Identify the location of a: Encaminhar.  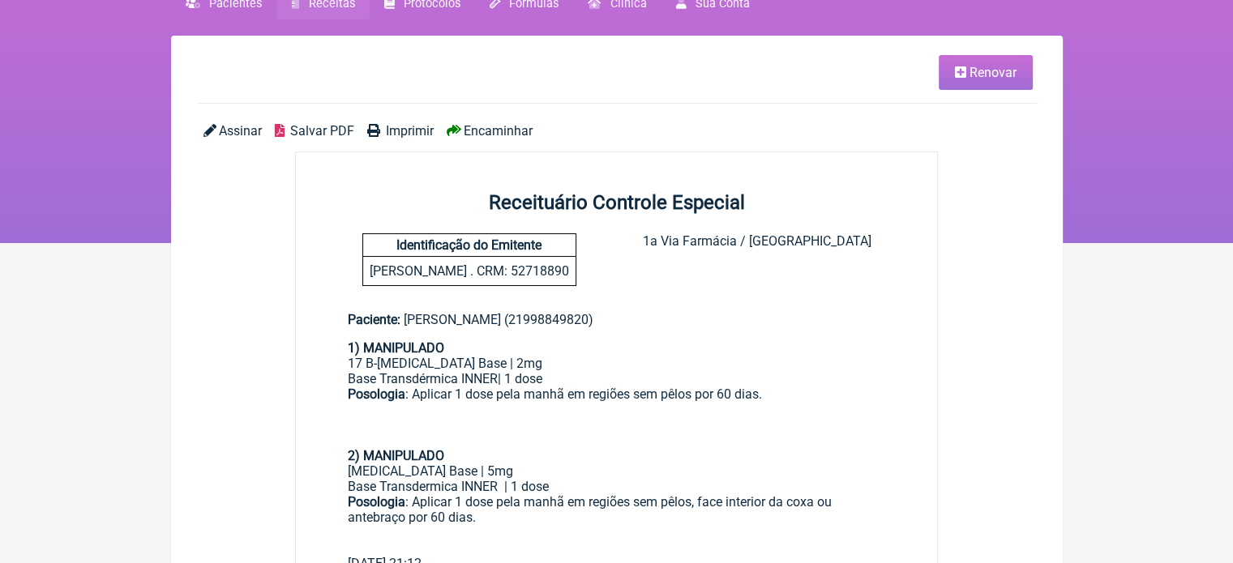
(490, 131).